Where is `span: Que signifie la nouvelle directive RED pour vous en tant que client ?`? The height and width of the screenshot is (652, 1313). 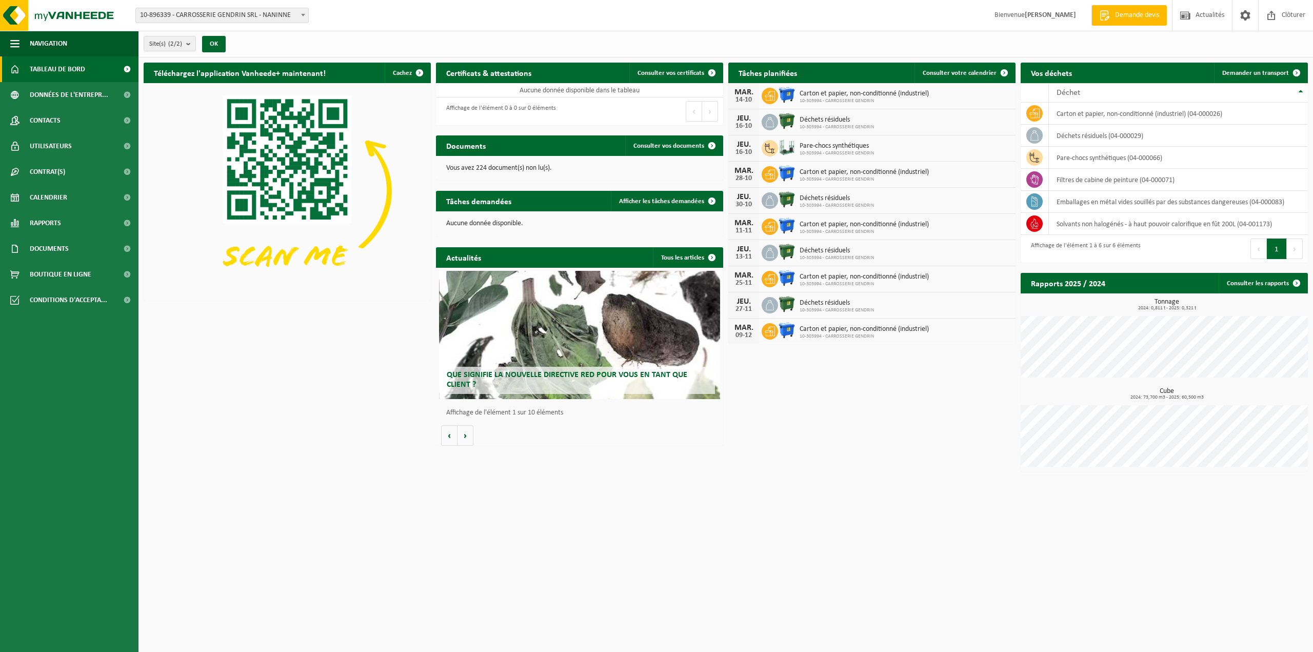 span: Que signifie la nouvelle directive RED pour vous en tant que client ? is located at coordinates (567, 379).